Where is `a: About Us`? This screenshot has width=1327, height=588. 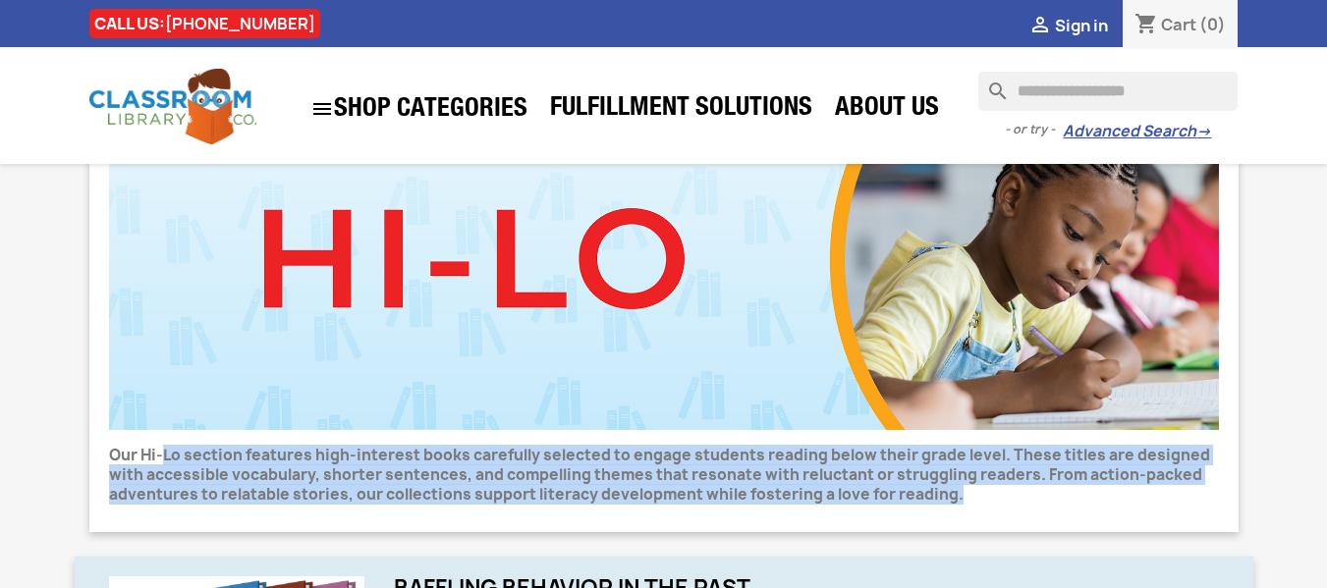
a: About Us is located at coordinates (887, 110).